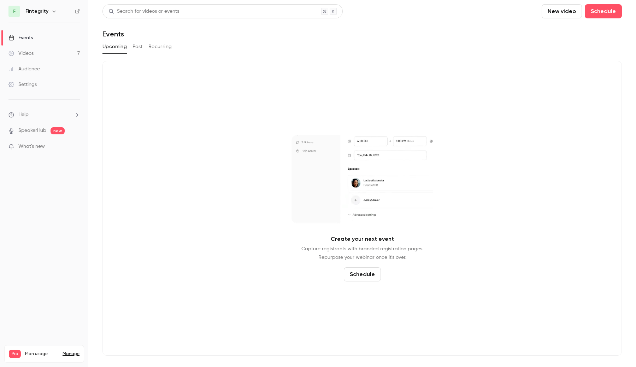 The width and height of the screenshot is (636, 367). I want to click on span: Pro, so click(15, 354).